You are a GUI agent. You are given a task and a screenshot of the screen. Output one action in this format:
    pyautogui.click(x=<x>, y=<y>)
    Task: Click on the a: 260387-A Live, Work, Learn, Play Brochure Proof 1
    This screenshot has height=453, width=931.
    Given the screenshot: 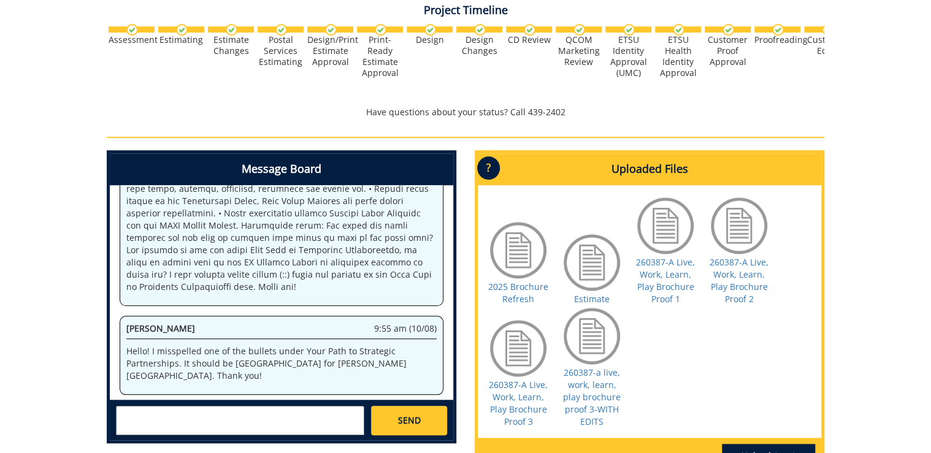 What is the action you would take?
    pyautogui.click(x=665, y=280)
    